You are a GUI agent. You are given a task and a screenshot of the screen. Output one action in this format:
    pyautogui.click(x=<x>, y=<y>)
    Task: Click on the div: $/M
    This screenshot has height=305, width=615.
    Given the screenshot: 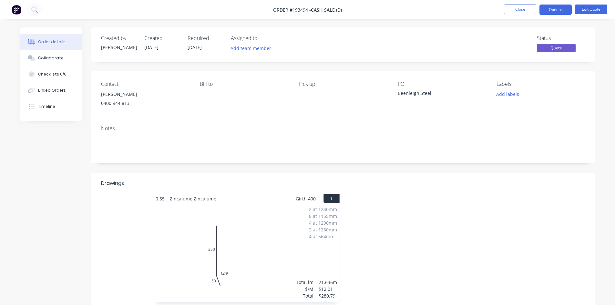 What is the action you would take?
    pyautogui.click(x=305, y=289)
    